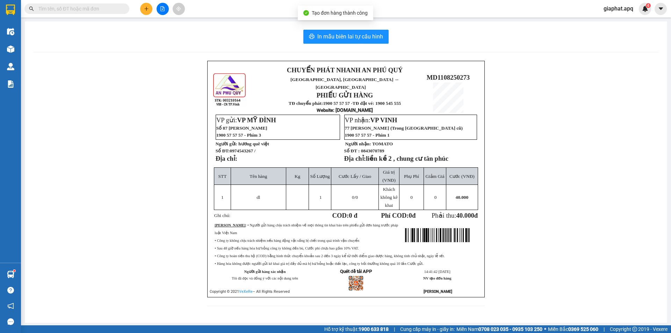  What do you see at coordinates (376, 103) in the screenshot?
I see `strong: TĐ đặt vé: 1900 545 555` at bounding box center [376, 103].